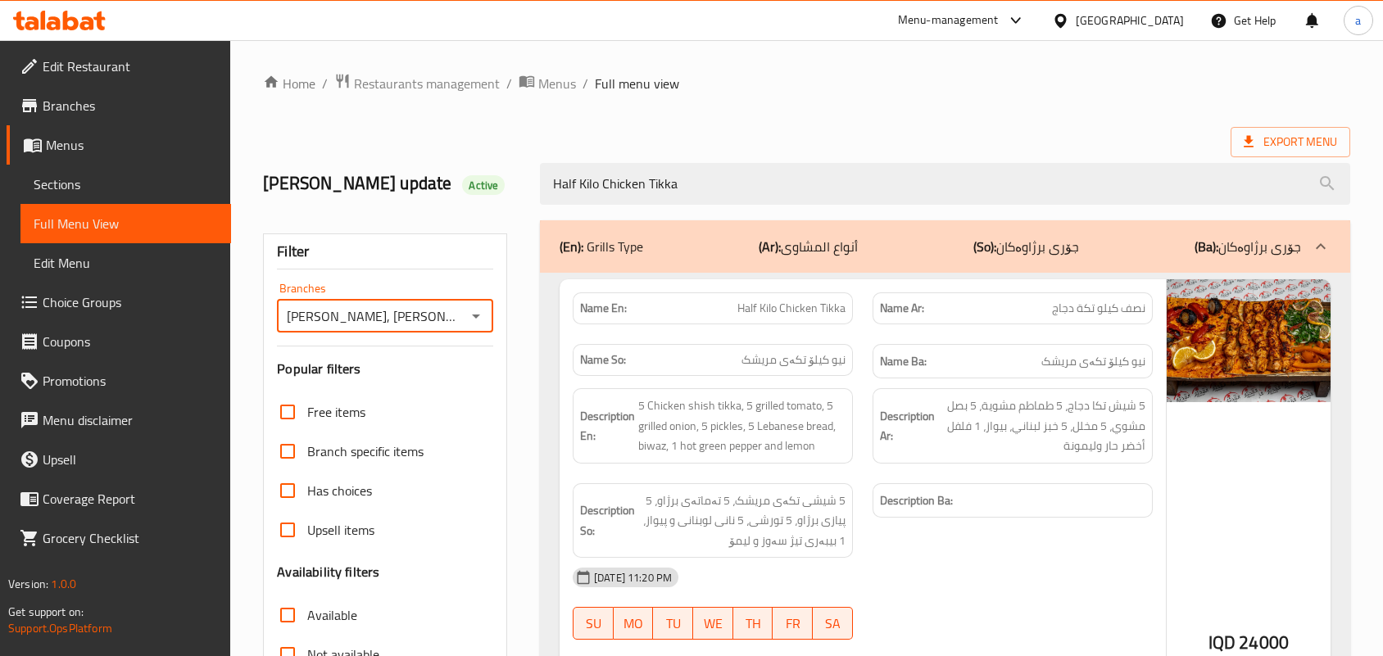  Describe the element at coordinates (571, 247) in the screenshot. I see `b: (En):` at that location.